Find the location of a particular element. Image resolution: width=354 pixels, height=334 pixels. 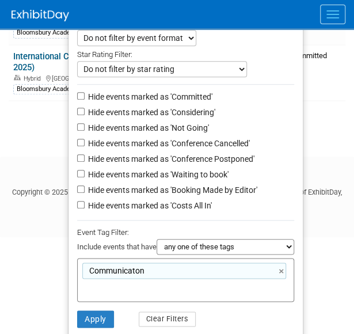

a: International Communication Association (ICA 2025) is located at coordinates (102, 62).